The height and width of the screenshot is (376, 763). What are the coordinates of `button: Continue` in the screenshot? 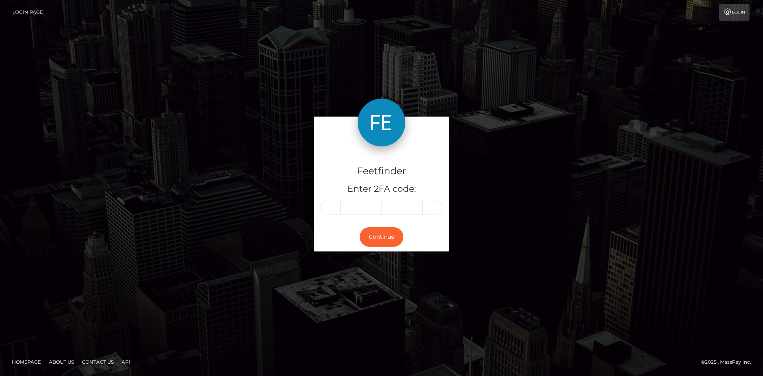 It's located at (382, 237).